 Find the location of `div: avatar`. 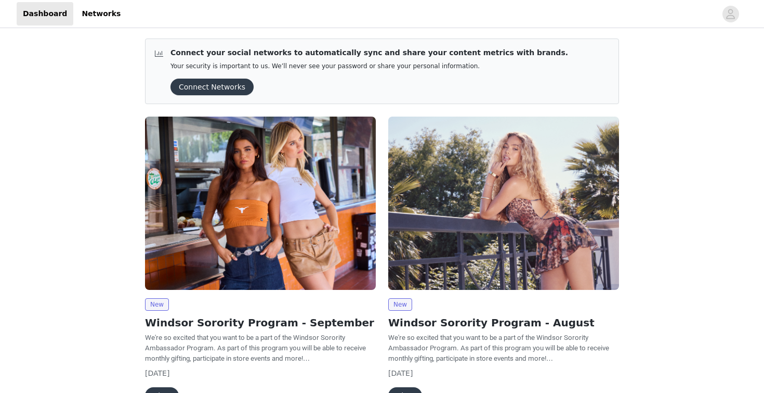

div: avatar is located at coordinates (731, 14).